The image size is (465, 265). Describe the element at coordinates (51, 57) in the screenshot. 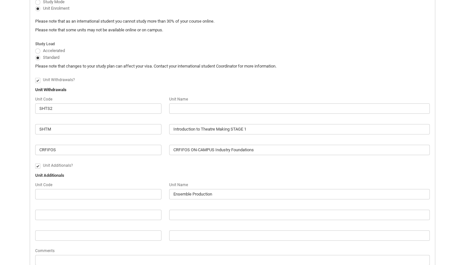

I see `span: Standard` at that location.